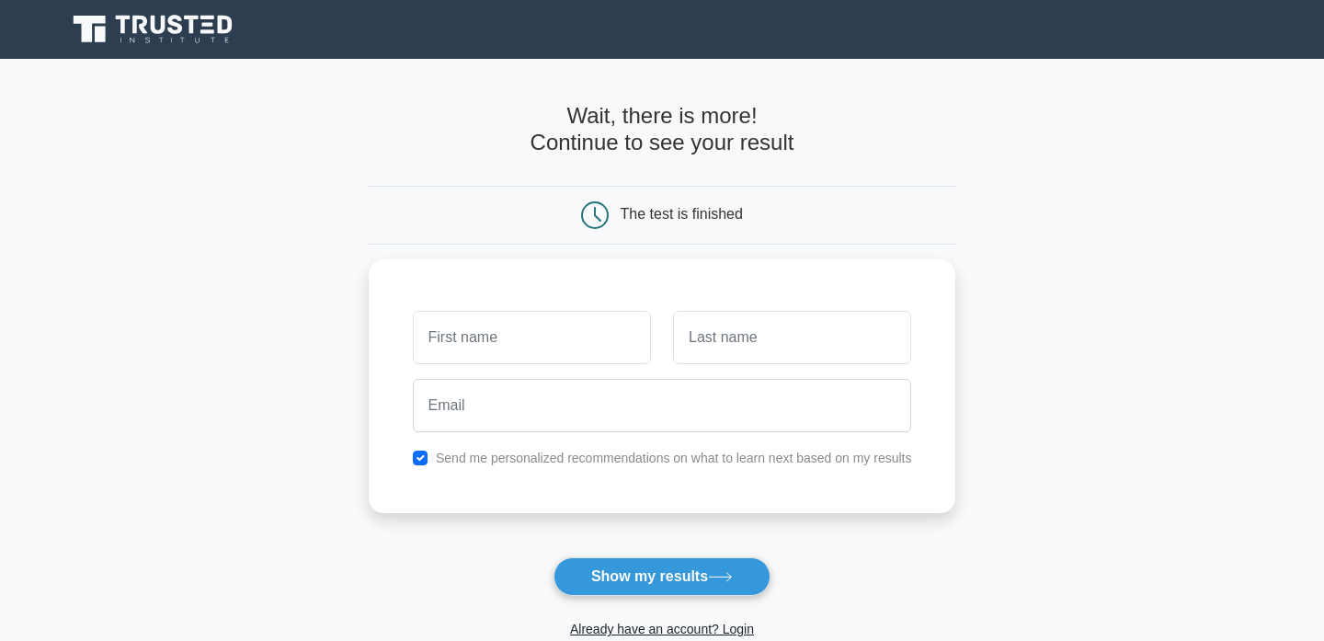 The height and width of the screenshot is (641, 1324). I want to click on button: Show my results, so click(662, 576).